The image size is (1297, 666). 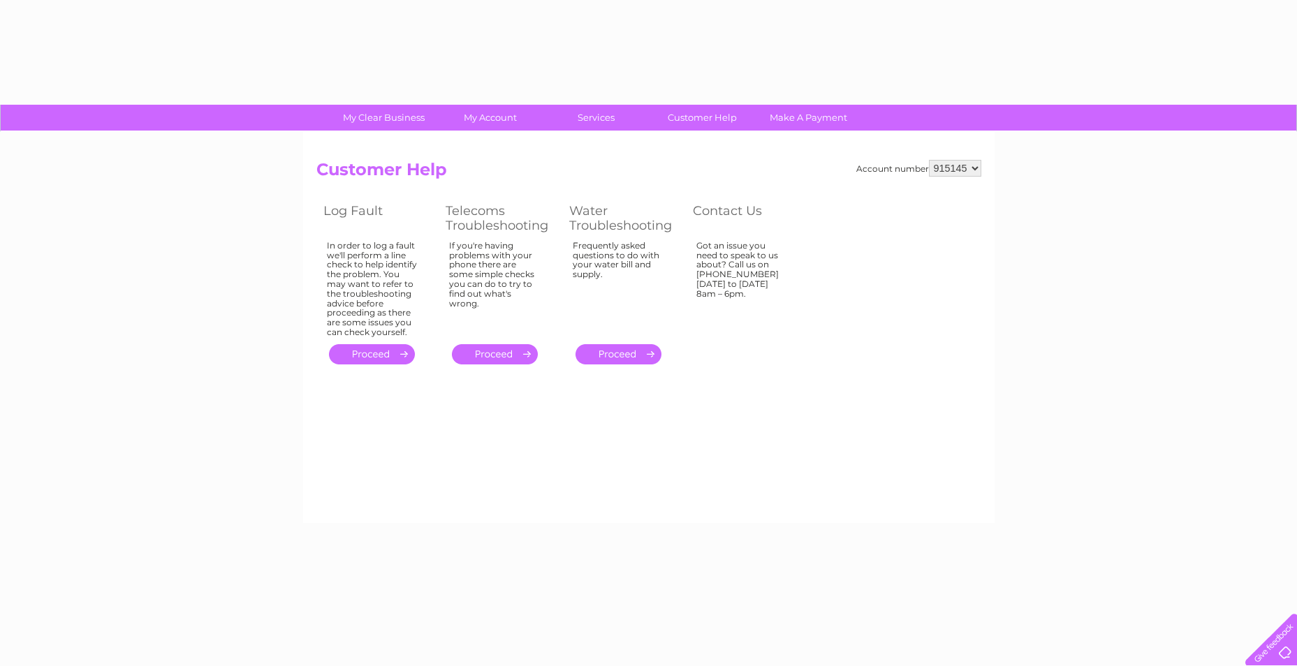 What do you see at coordinates (619, 286) in the screenshot?
I see `div: Frequently asked questions to do with your water bill and supply.` at bounding box center [619, 286].